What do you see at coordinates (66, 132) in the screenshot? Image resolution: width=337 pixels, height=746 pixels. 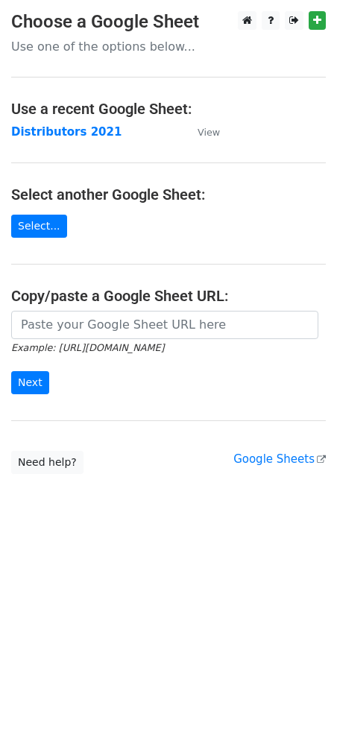 I see `a: Distributors 2021` at bounding box center [66, 132].